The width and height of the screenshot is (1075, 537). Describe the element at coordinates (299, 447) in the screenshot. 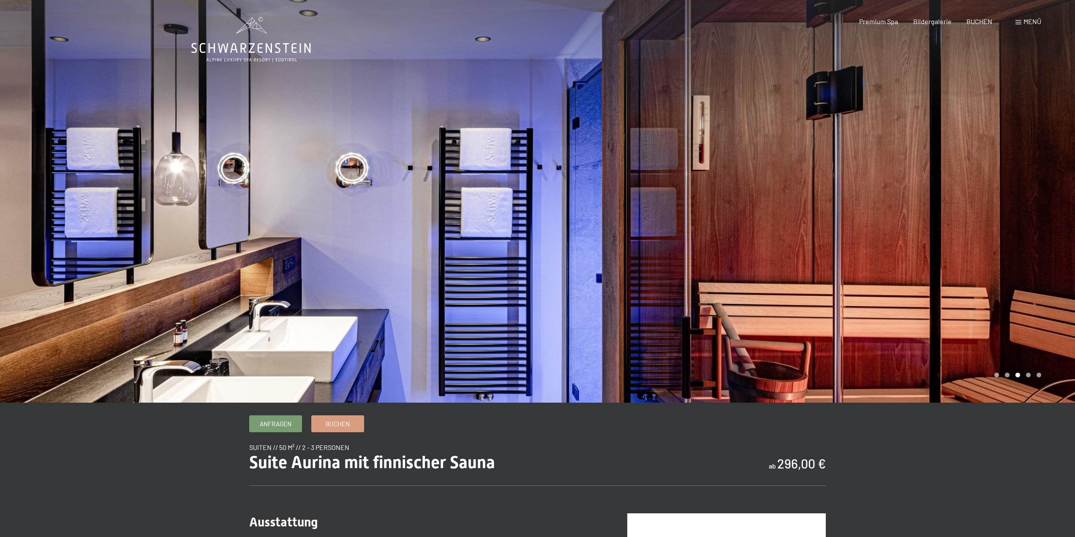

I see `span: Suiten // 50 m² // 2 - 3 Personen` at that location.